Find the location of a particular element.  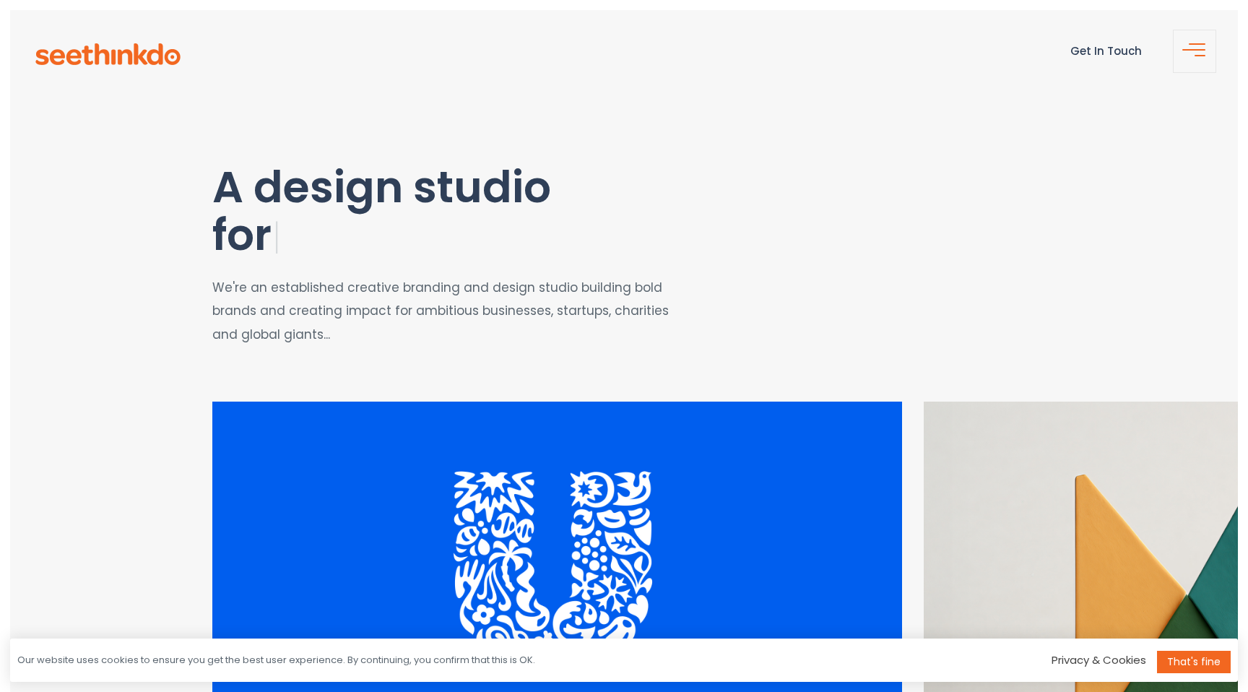

h1: A design studio for is located at coordinates (483, 212).